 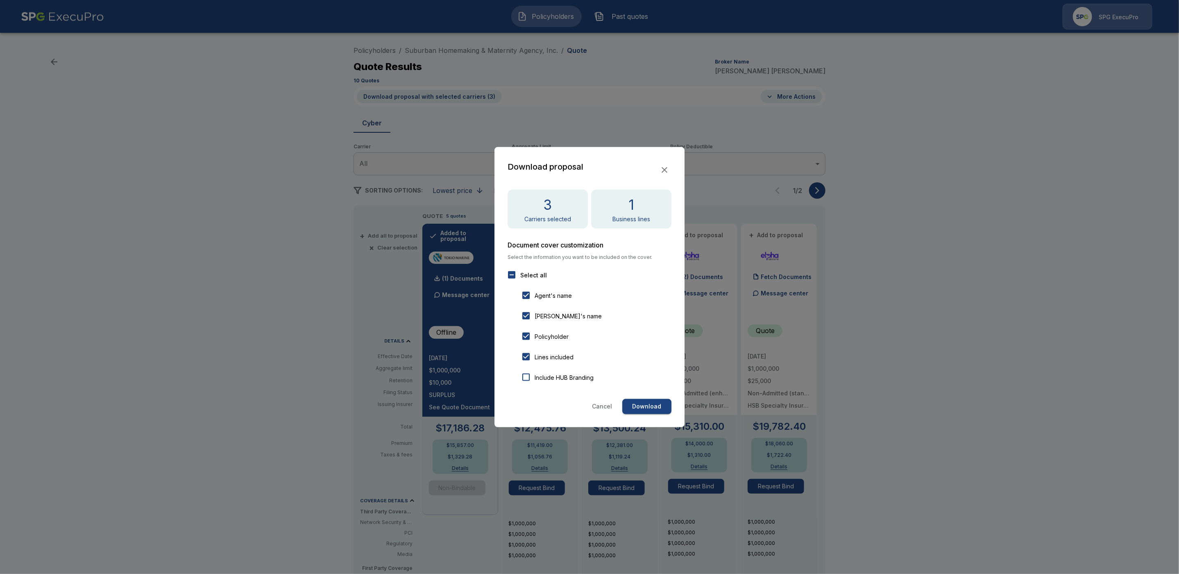 I want to click on span: Include HUB Branding, so click(x=564, y=377).